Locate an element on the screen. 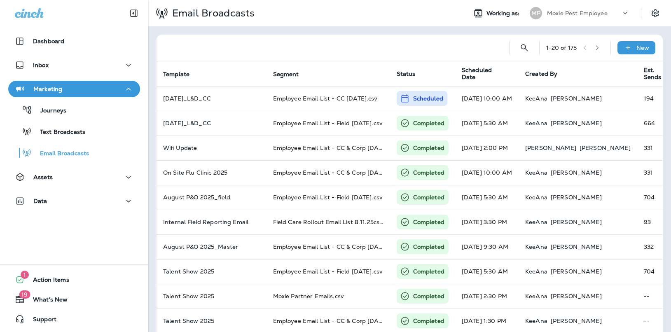  span: Field Care Rollout Email List 8.11.25csv.csv is located at coordinates (333, 222).